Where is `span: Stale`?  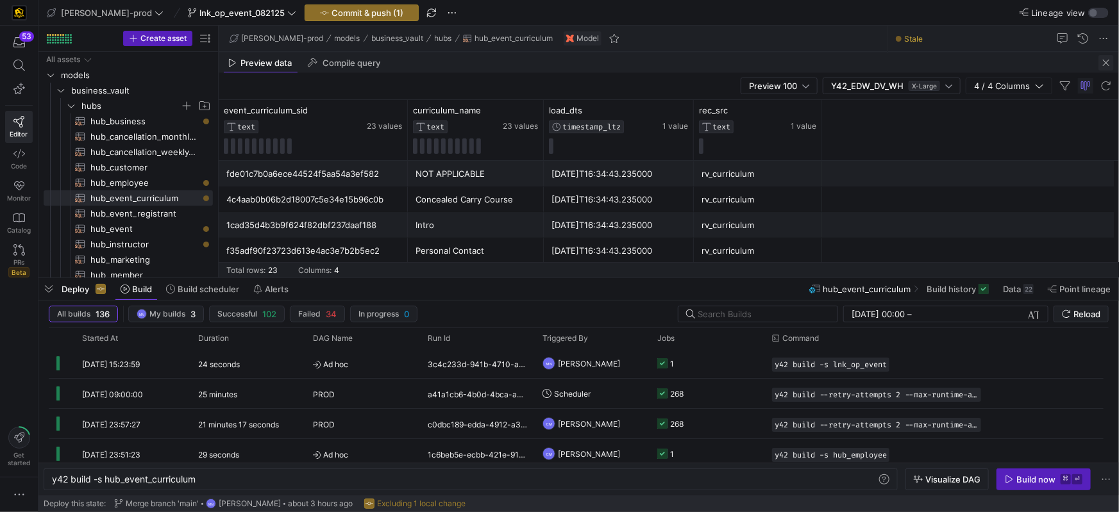
span: Stale is located at coordinates (913, 38).